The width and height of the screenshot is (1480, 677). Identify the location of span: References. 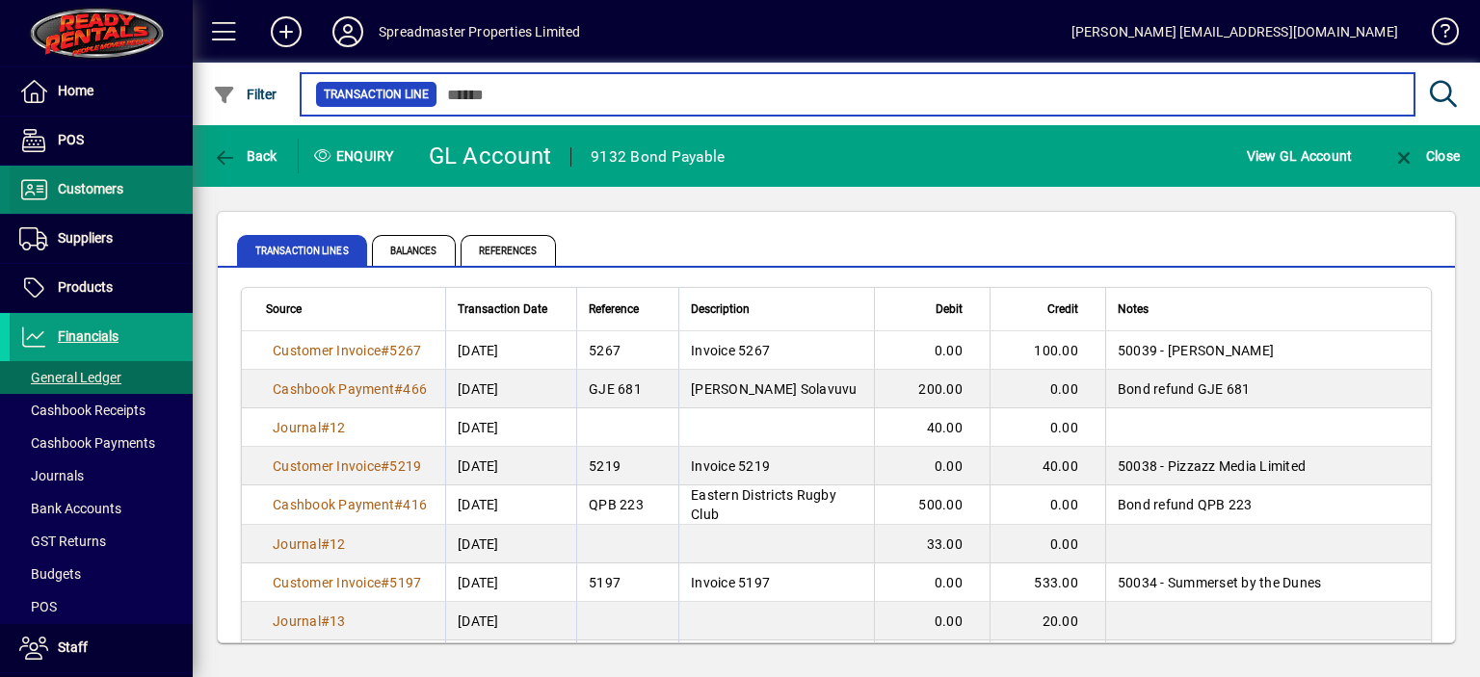
(508, 251).